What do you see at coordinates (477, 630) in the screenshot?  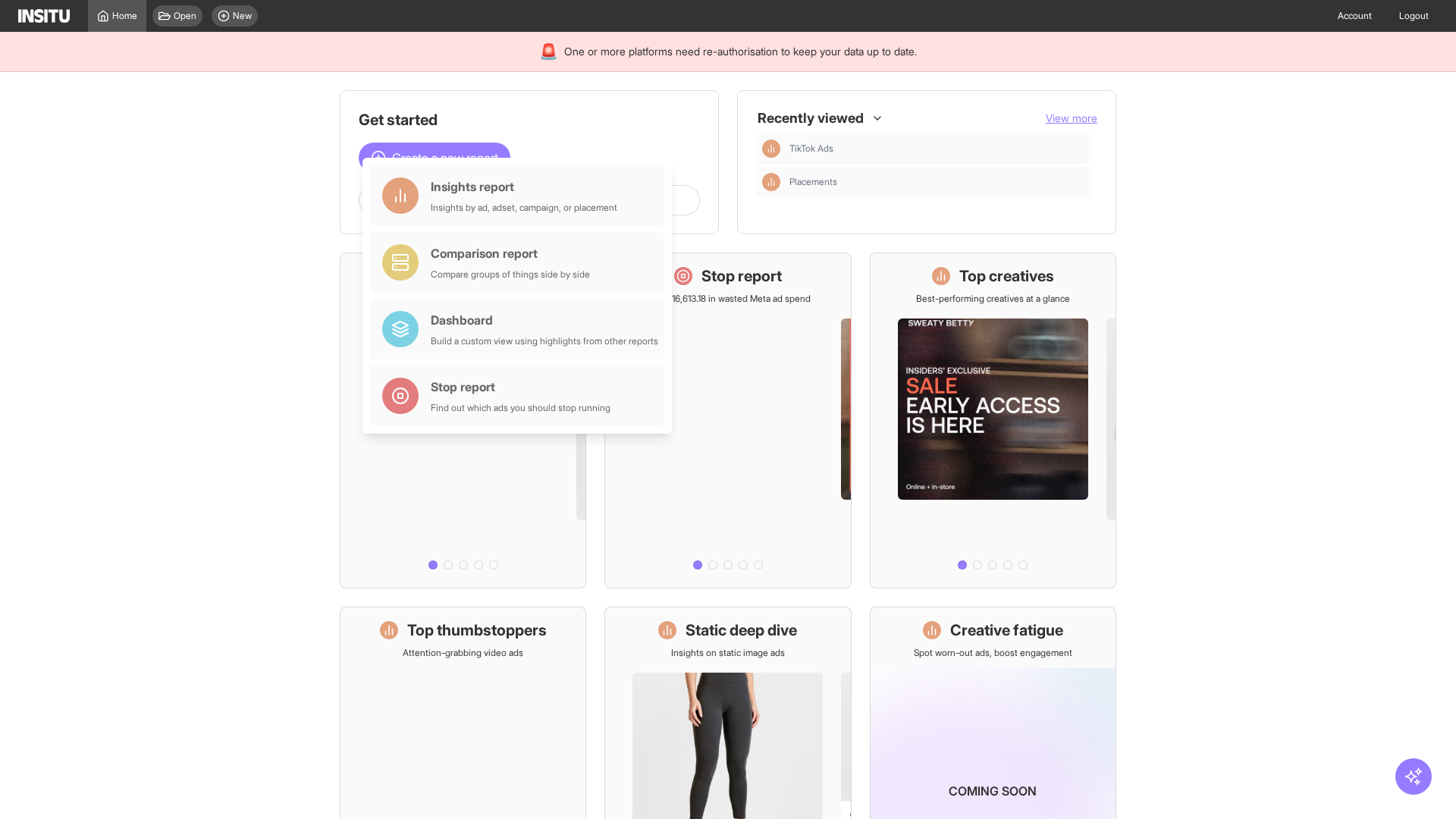 I see `h1: Top thumbstoppers` at bounding box center [477, 630].